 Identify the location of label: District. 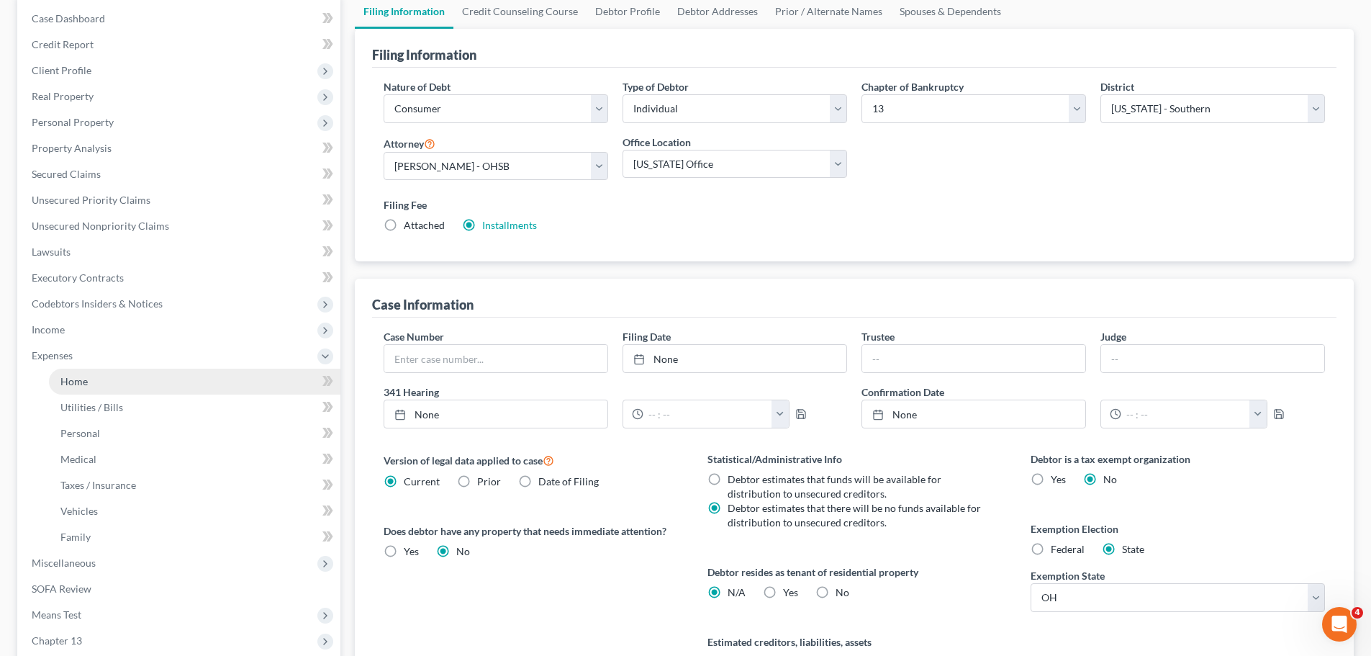
(1117, 86).